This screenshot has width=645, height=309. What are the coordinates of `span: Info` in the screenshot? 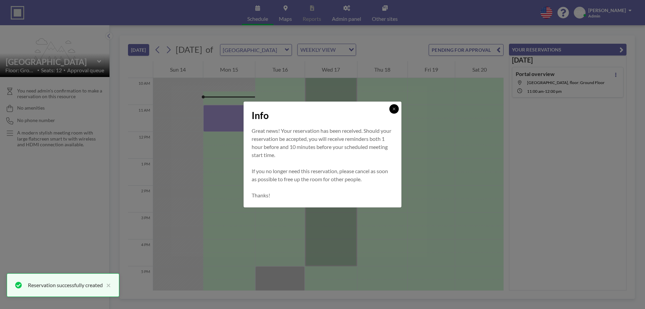 It's located at (260, 115).